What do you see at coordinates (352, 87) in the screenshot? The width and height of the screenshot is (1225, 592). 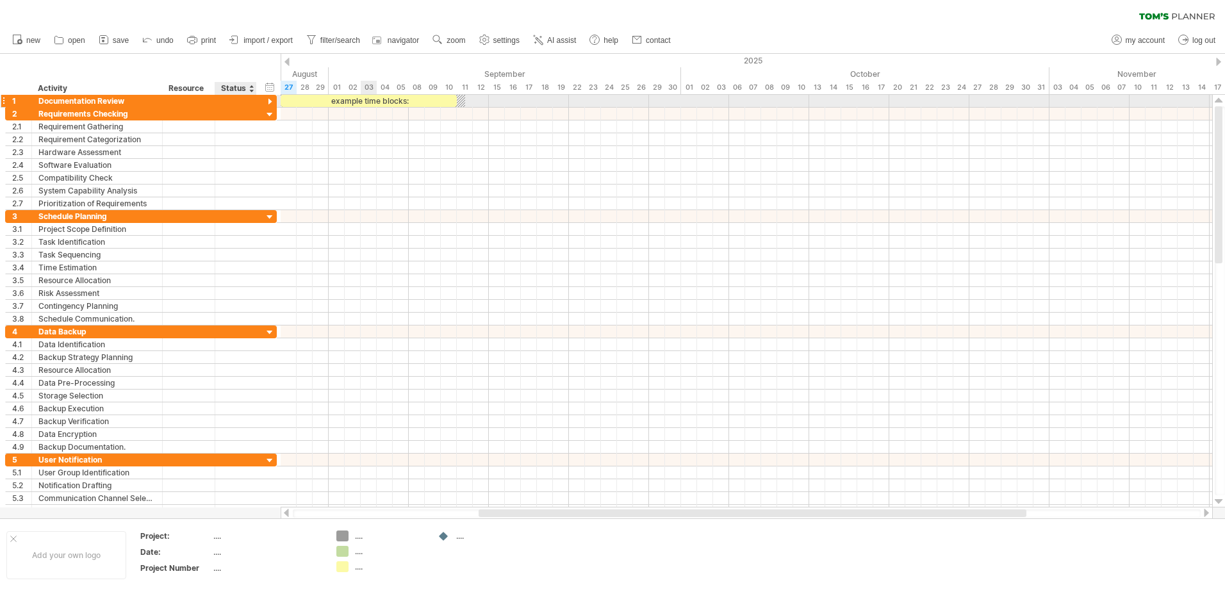 I see `div: Tuesday, 2 September 2025` at bounding box center [352, 87].